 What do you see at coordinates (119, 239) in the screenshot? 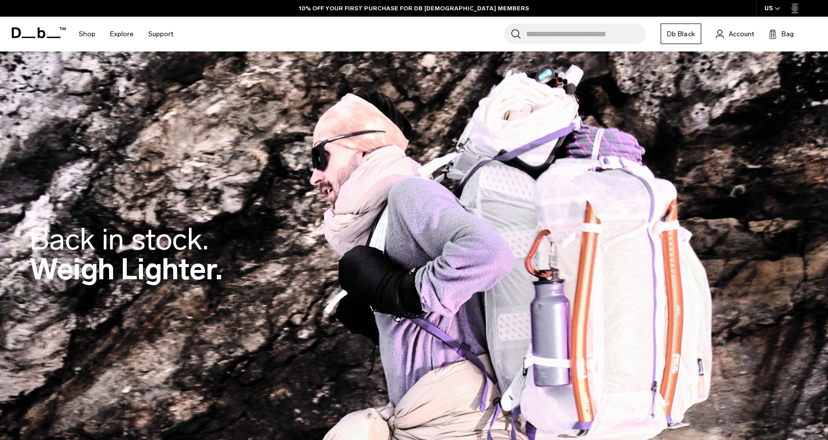
I see `span: Back in stock.` at bounding box center [119, 239].